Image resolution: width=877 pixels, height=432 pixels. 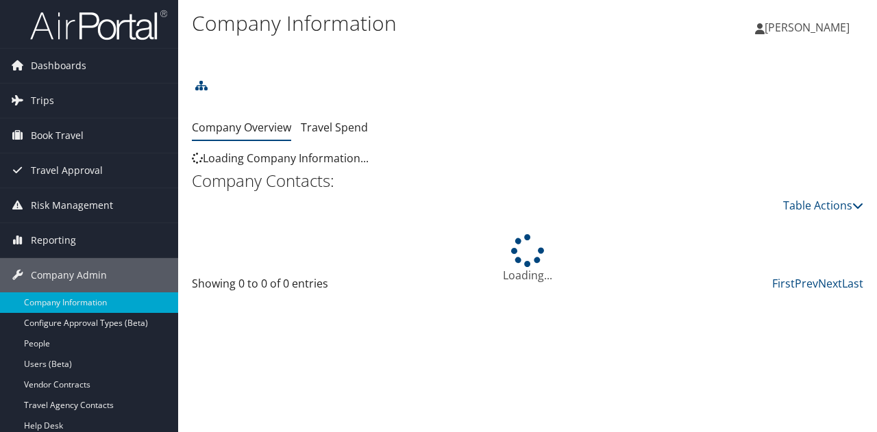 What do you see at coordinates (241, 127) in the screenshot?
I see `a: Company Overview` at bounding box center [241, 127].